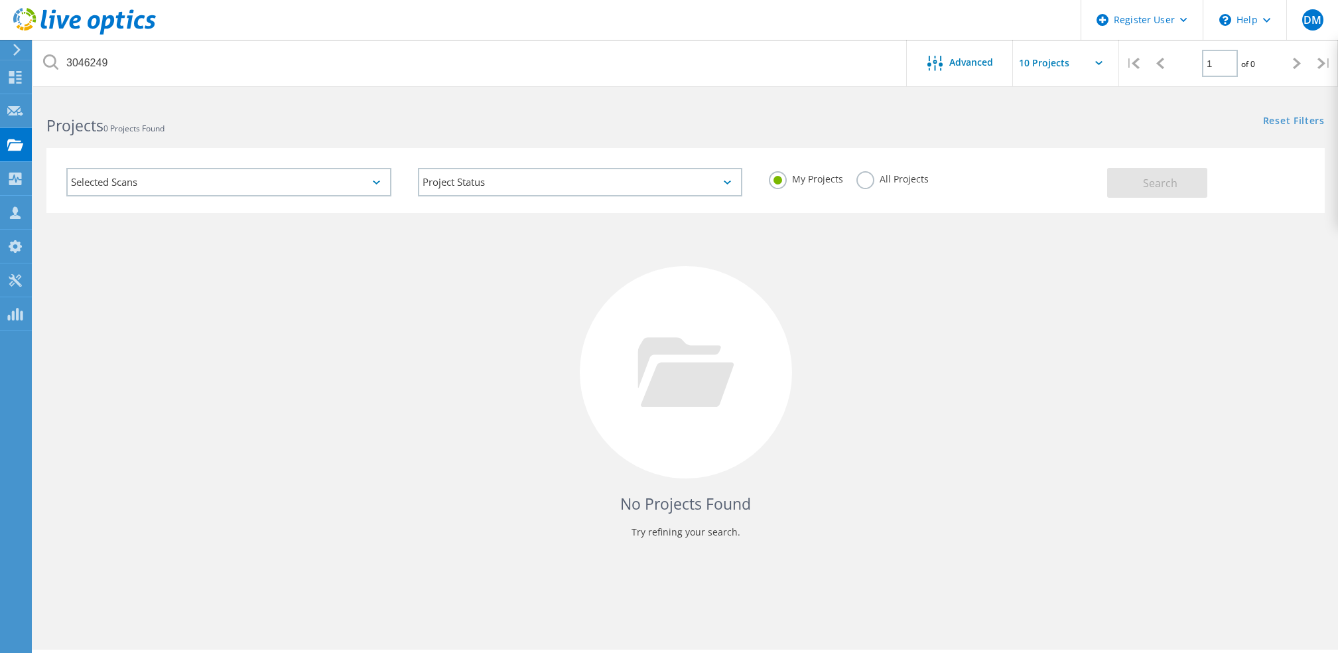  What do you see at coordinates (75, 125) in the screenshot?
I see `b: Projects` at bounding box center [75, 125].